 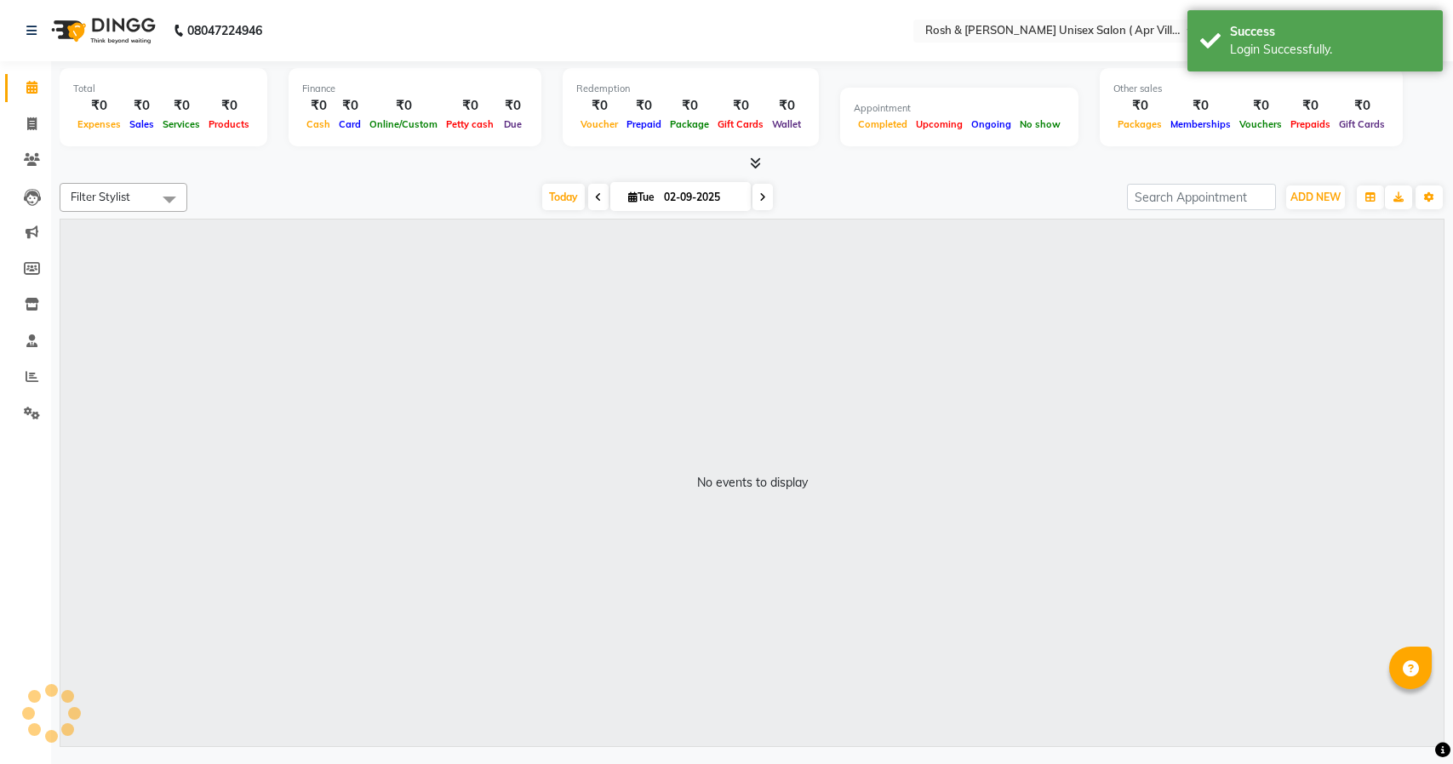 I want to click on span: Today, so click(x=563, y=197).